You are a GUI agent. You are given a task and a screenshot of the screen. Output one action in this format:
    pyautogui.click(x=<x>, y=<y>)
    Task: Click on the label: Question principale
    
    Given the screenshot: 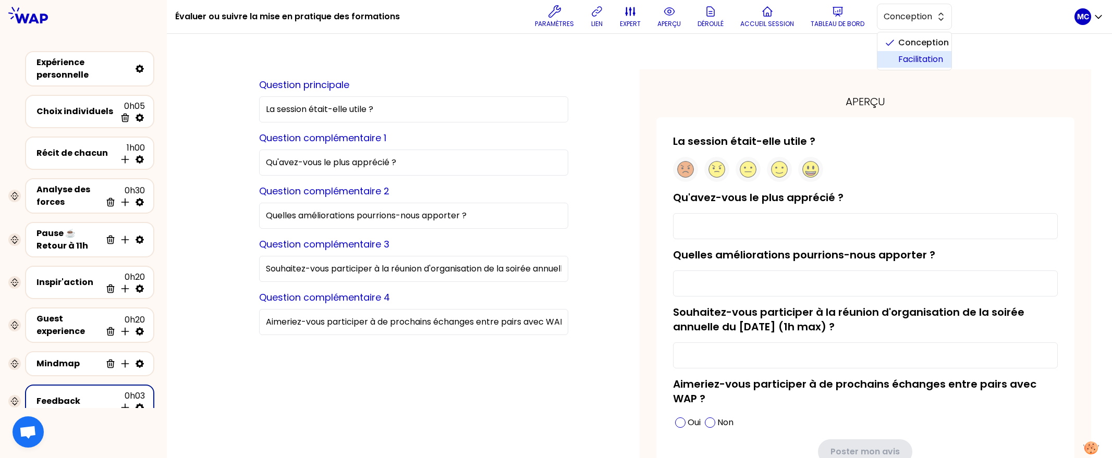 What is the action you would take?
    pyautogui.click(x=304, y=84)
    